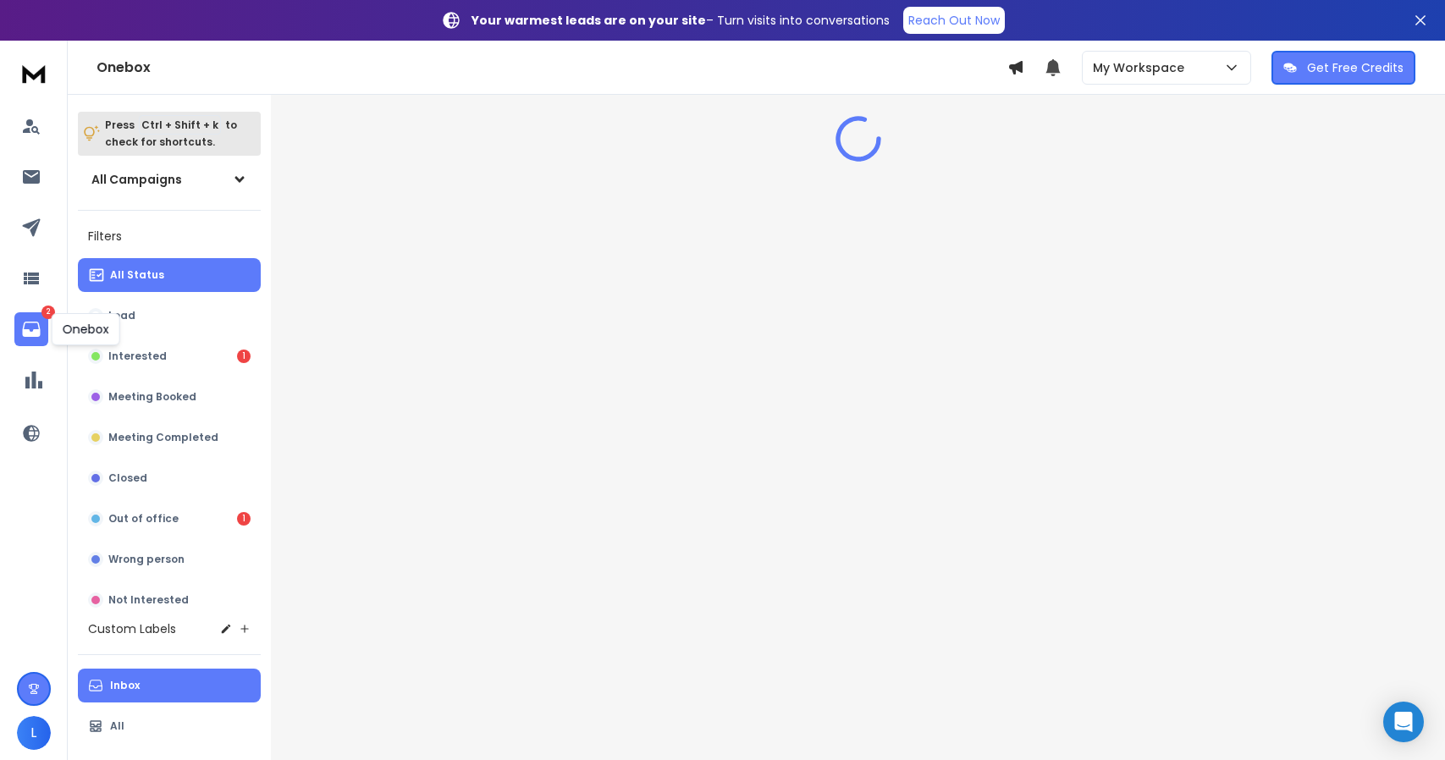 Image resolution: width=1445 pixels, height=760 pixels. What do you see at coordinates (169, 179) in the screenshot?
I see `button: All Campaigns` at bounding box center [169, 179].